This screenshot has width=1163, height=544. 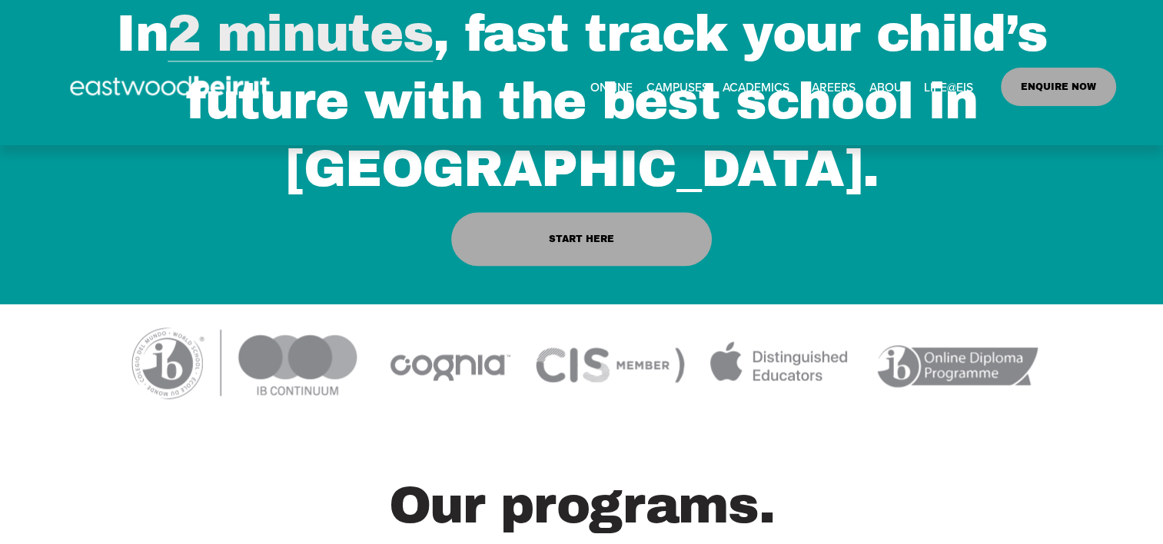 I want to click on a: ENQUIRE NOW, so click(x=1058, y=87).